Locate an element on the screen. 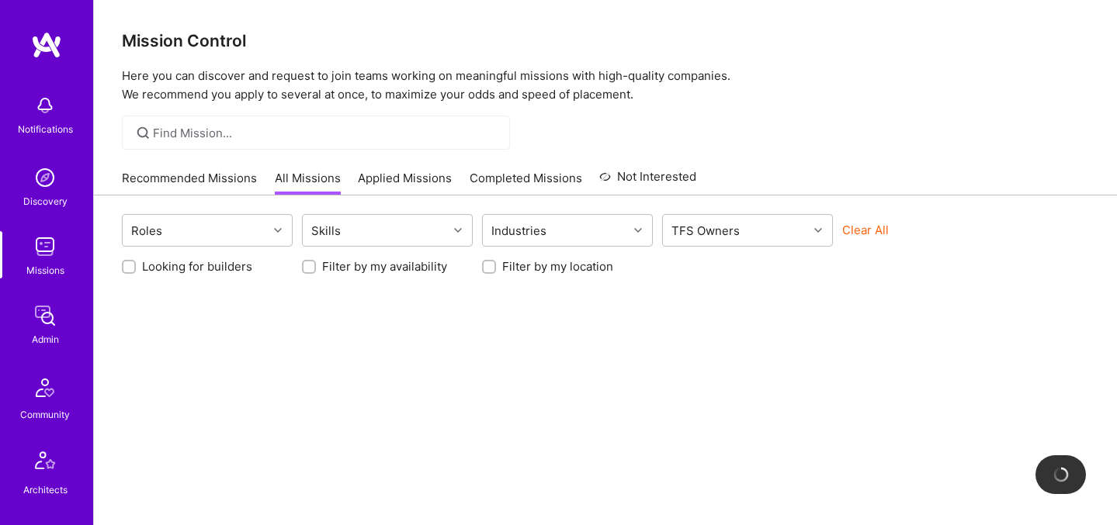 The image size is (1117, 525). div: Industries is located at coordinates (518, 231).